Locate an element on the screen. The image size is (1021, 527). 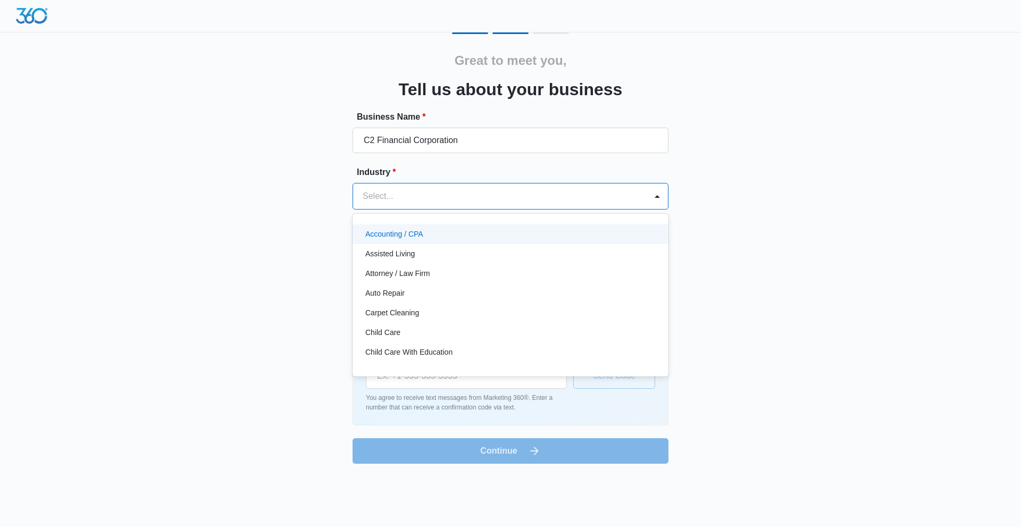
p: Attorney / Law Firm is located at coordinates (397, 273).